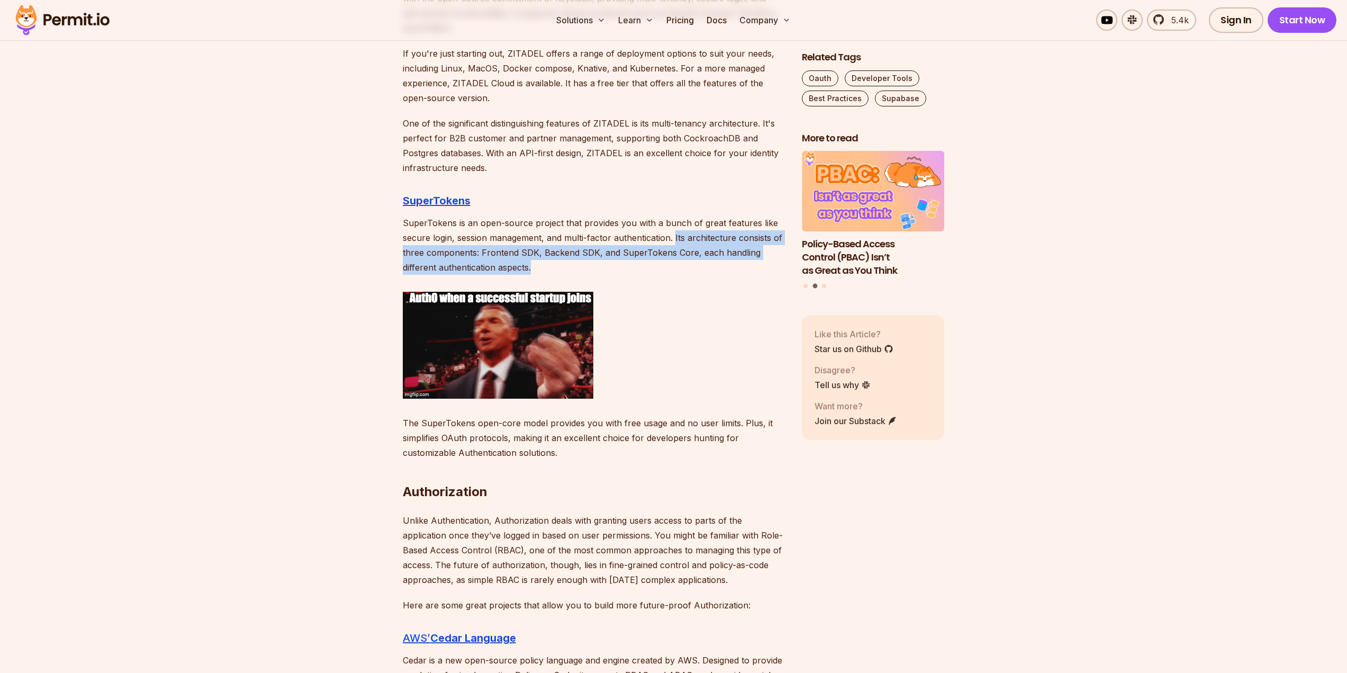 Image resolution: width=1347 pixels, height=673 pixels. I want to click on a: Best Practices, so click(835, 98).